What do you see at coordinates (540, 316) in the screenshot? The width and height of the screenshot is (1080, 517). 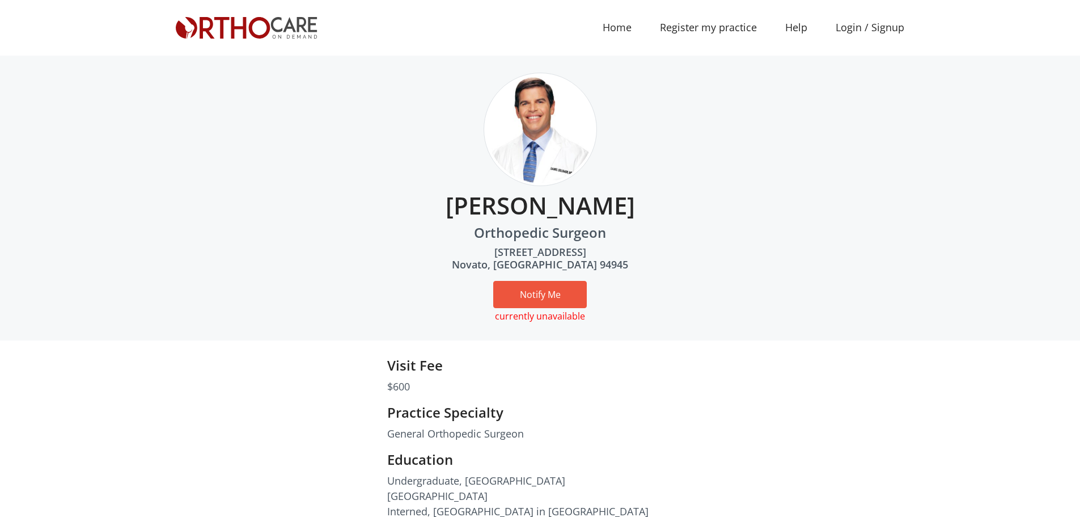 I see `label: currently unavailable` at bounding box center [540, 316].